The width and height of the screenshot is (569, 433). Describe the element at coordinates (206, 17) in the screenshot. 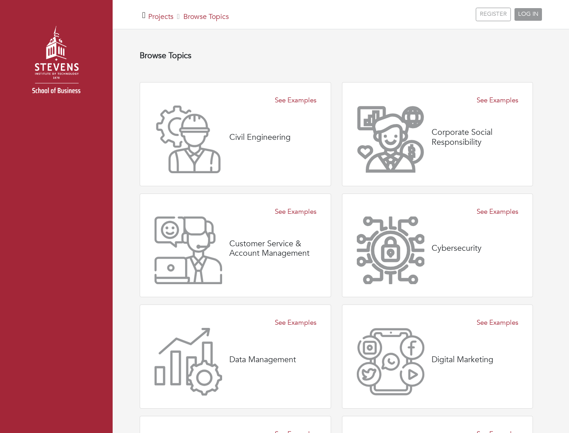

I see `a: Browse Topics` at that location.